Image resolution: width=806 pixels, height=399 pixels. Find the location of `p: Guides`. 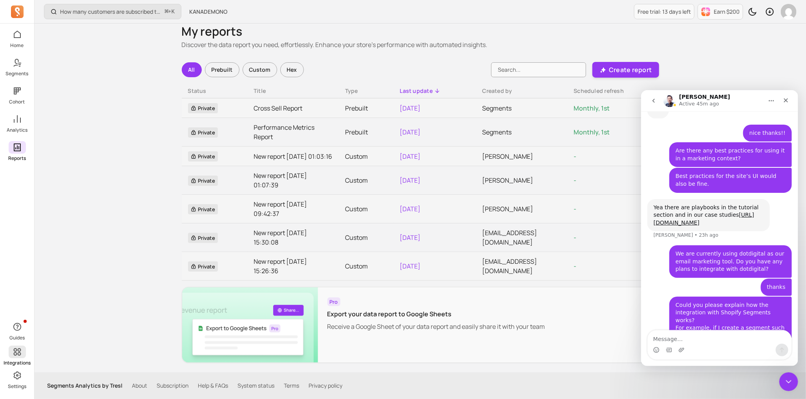

p: Guides is located at coordinates (17, 338).